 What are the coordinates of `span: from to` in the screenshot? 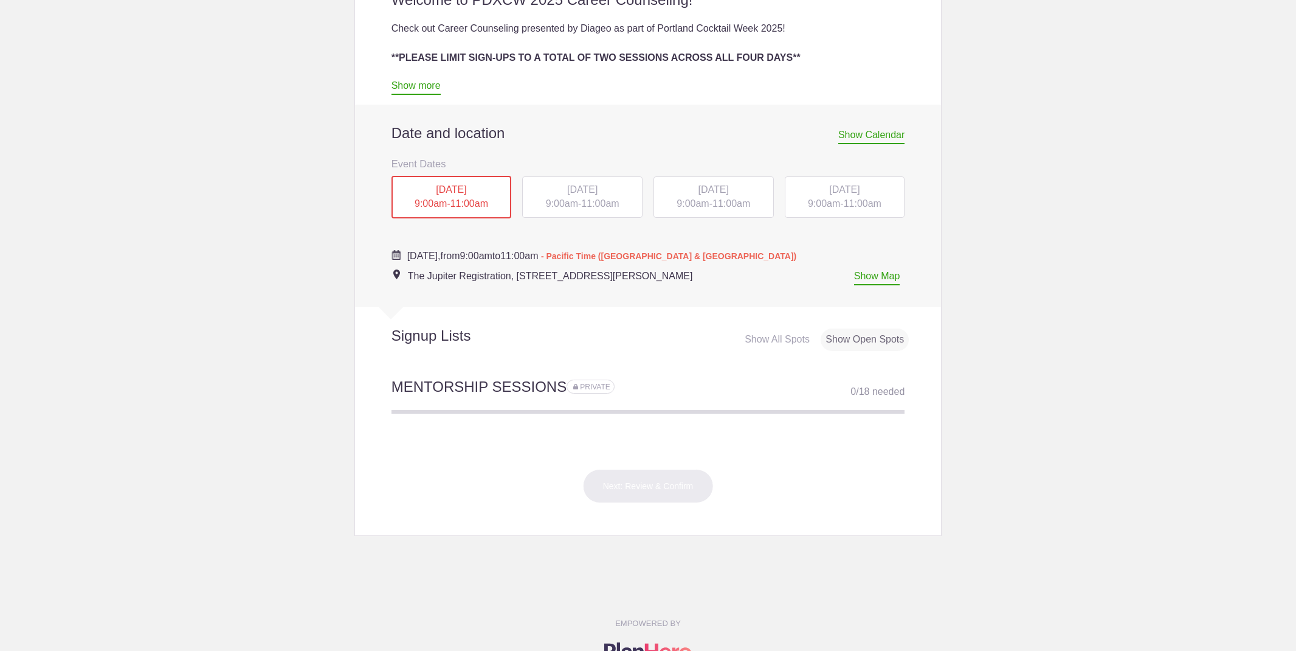 It's located at (602, 255).